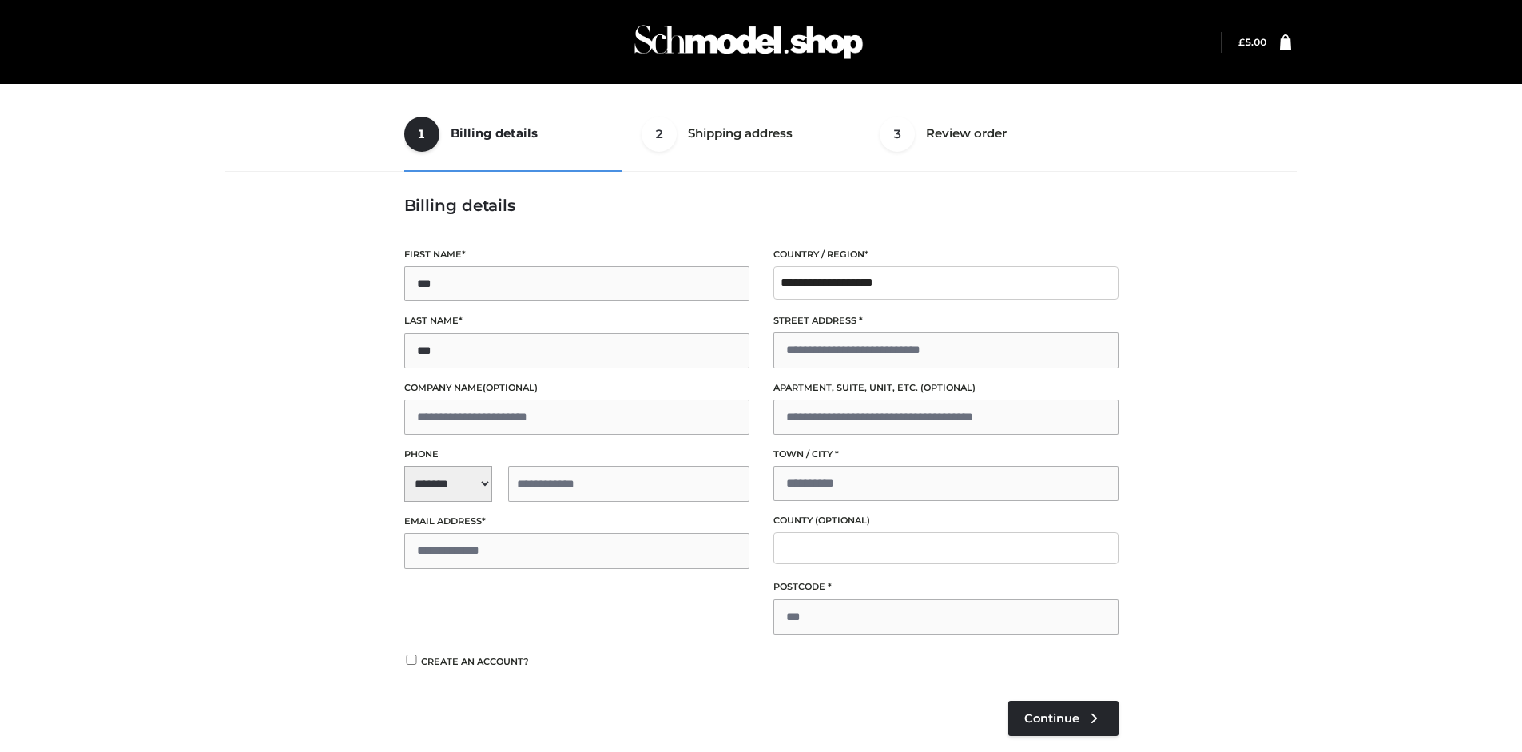  I want to click on span: Create an account?, so click(475, 662).